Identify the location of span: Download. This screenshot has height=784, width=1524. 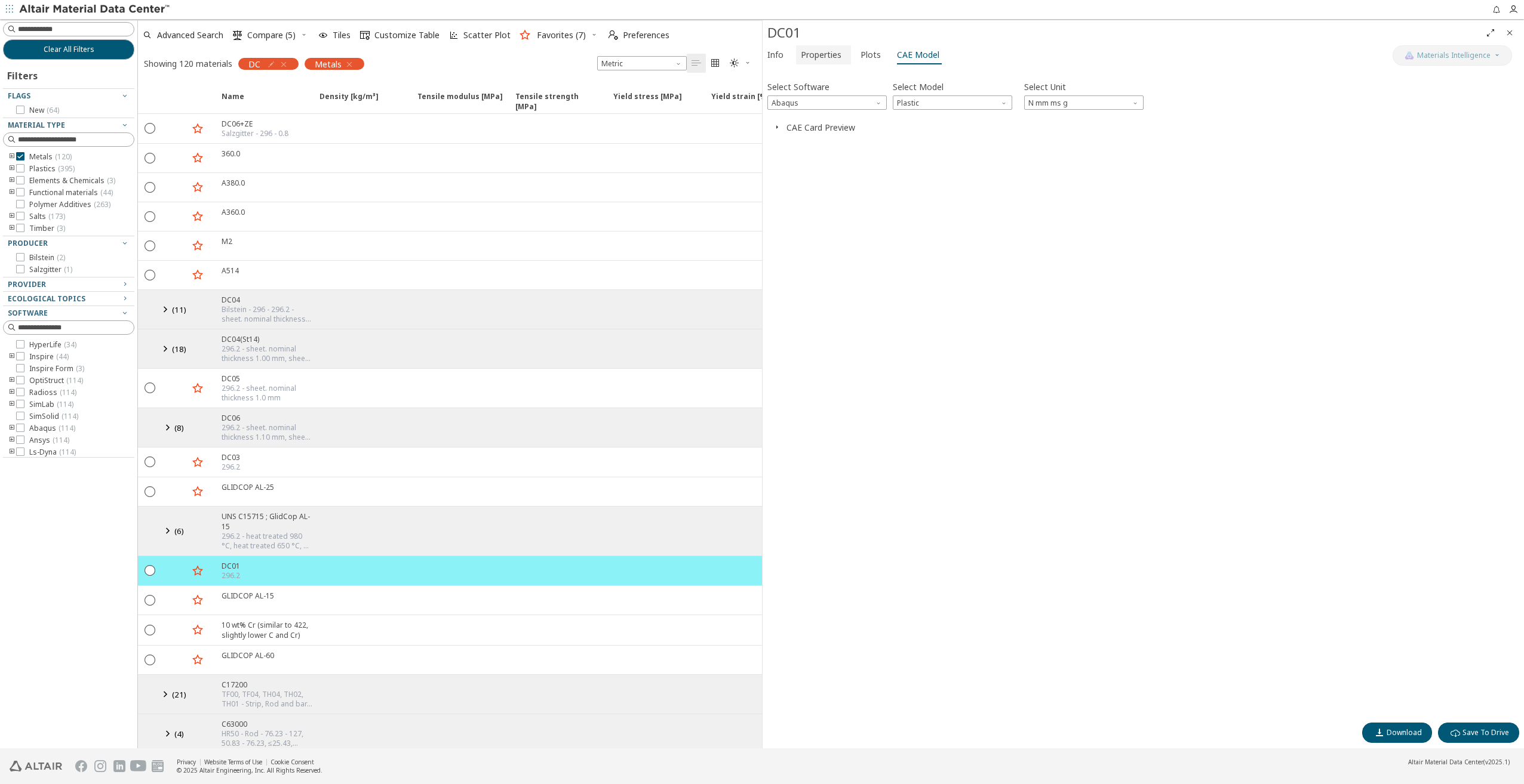
(1405, 733).